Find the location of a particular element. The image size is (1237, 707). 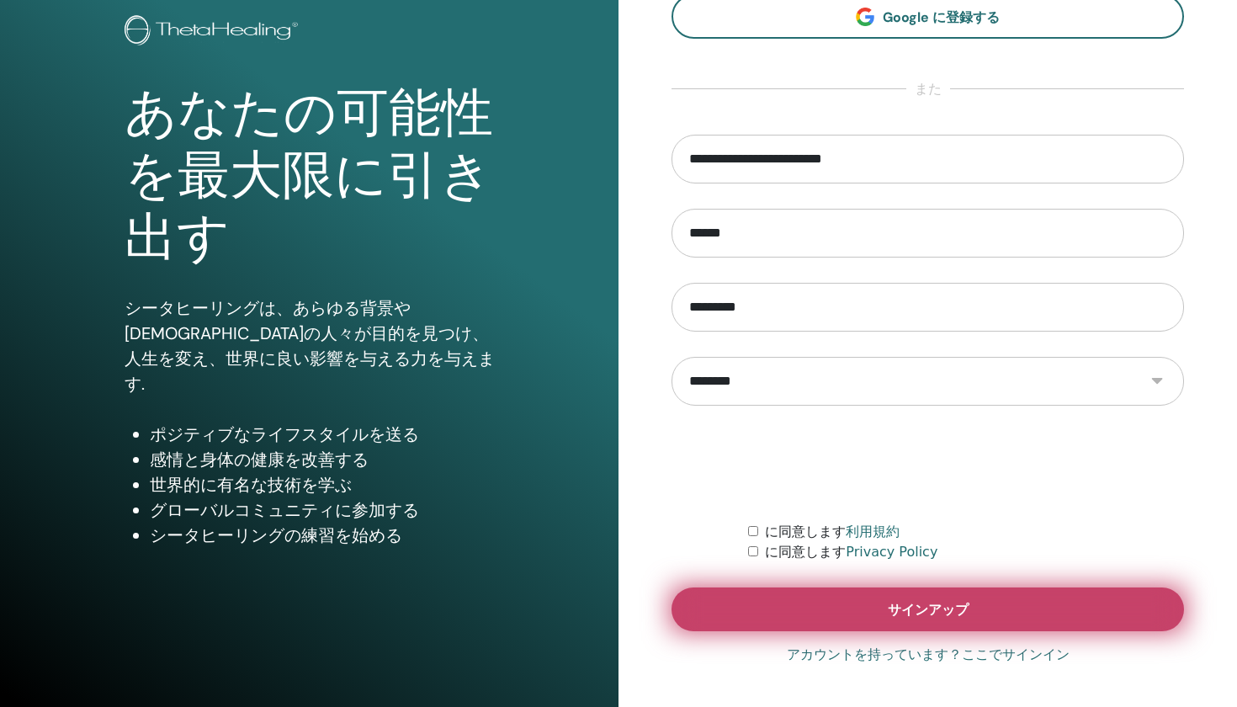

li: シータヒーリングの練習を始める is located at coordinates (322, 535).